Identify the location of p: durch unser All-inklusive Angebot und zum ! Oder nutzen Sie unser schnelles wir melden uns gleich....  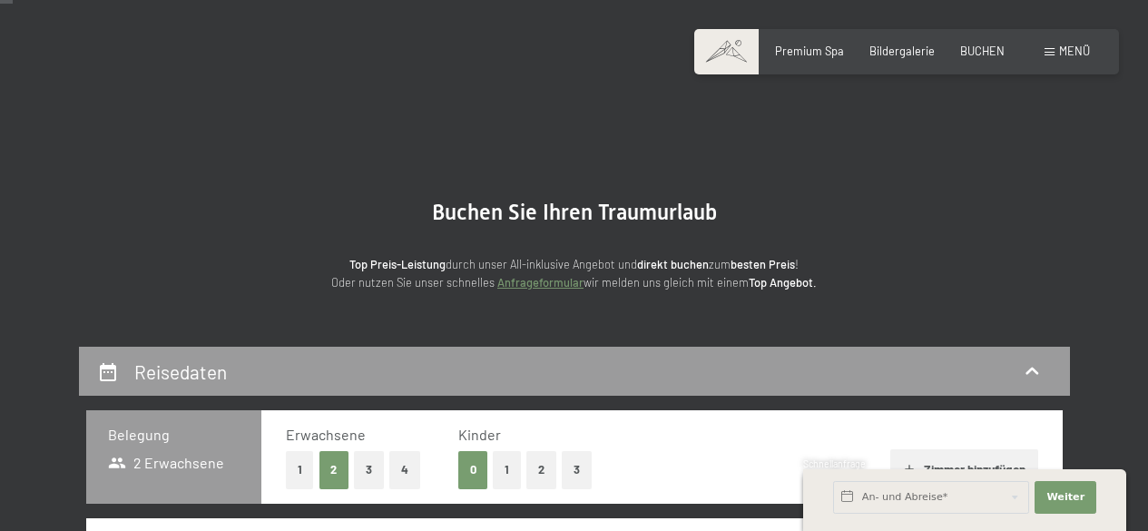
(574, 273).